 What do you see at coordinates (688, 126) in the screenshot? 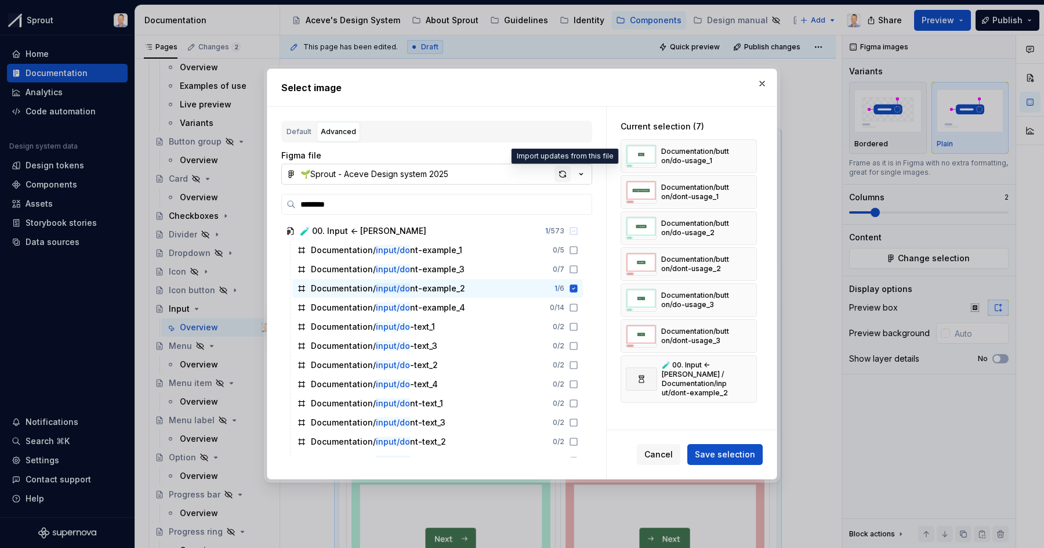
I see `div: Current selection (7)` at bounding box center [688, 126].